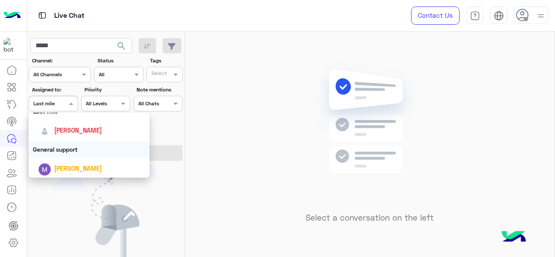 Image resolution: width=555 pixels, height=257 pixels. Describe the element at coordinates (121, 47) in the screenshot. I see `button: search` at that location.